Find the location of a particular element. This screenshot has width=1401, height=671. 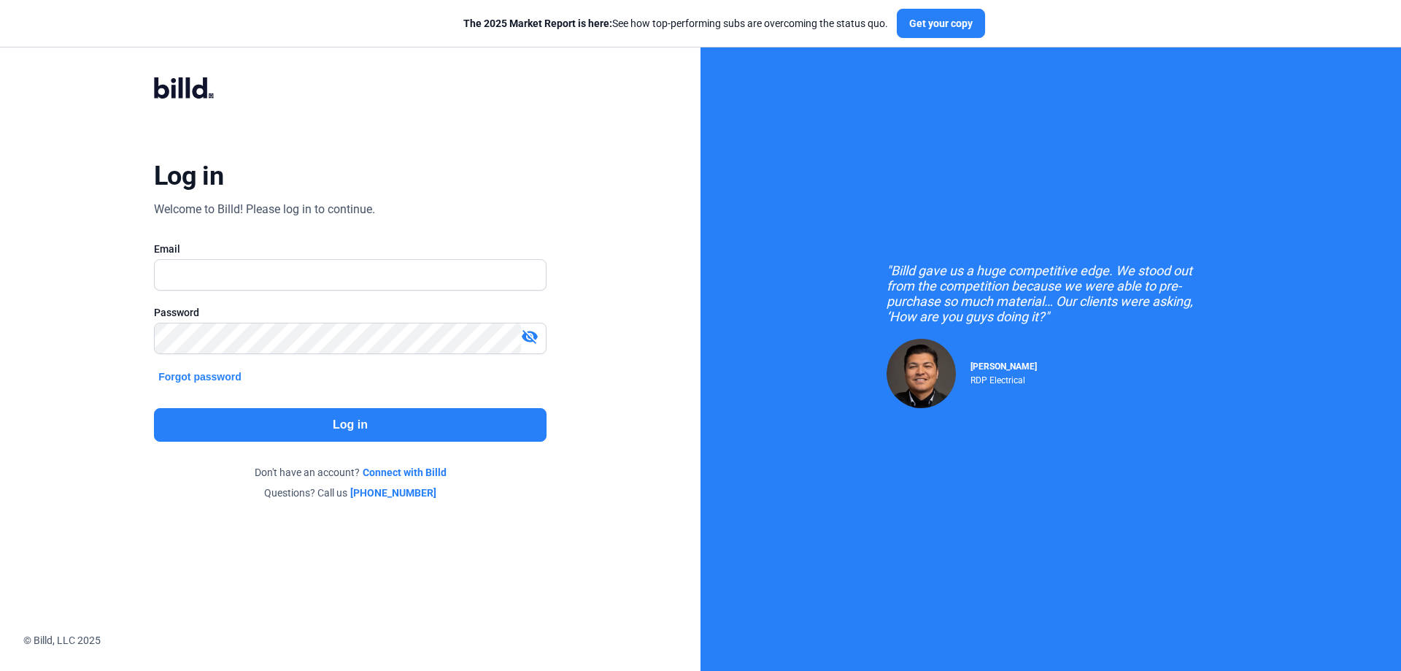

div: "Billd gave us a huge competitive edge. We stood out from the competition because we were able to... is located at coordinates (1051, 293).